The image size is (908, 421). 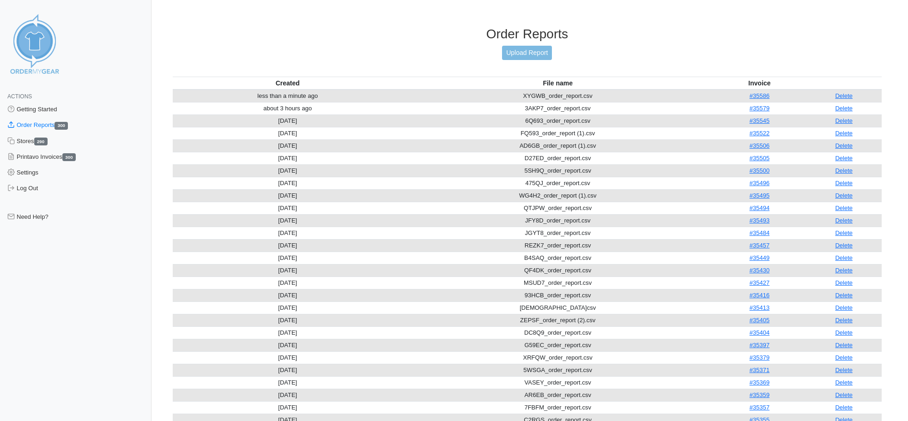 I want to click on a: Upload Report, so click(x=527, y=53).